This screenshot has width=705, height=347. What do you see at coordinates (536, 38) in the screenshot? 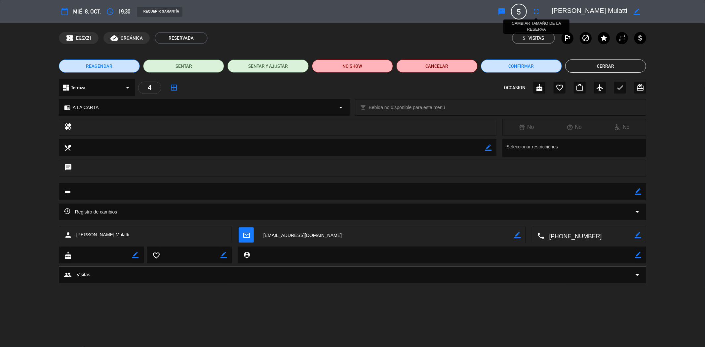
I see `em: Visitas` at bounding box center [536, 38].